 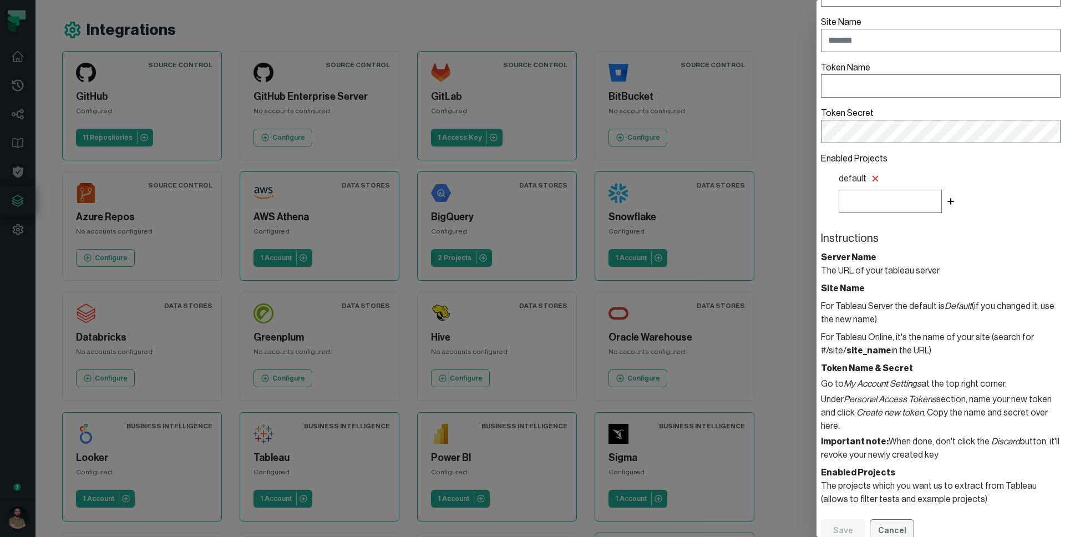 I want to click on p: Go to at the top right corner., so click(x=941, y=384).